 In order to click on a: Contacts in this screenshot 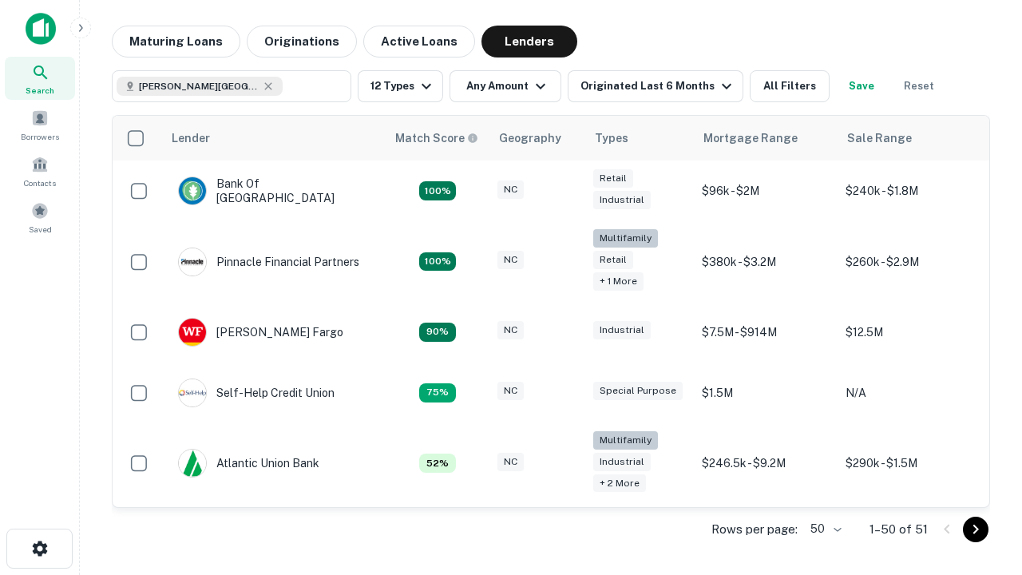, I will do `click(40, 171)`.